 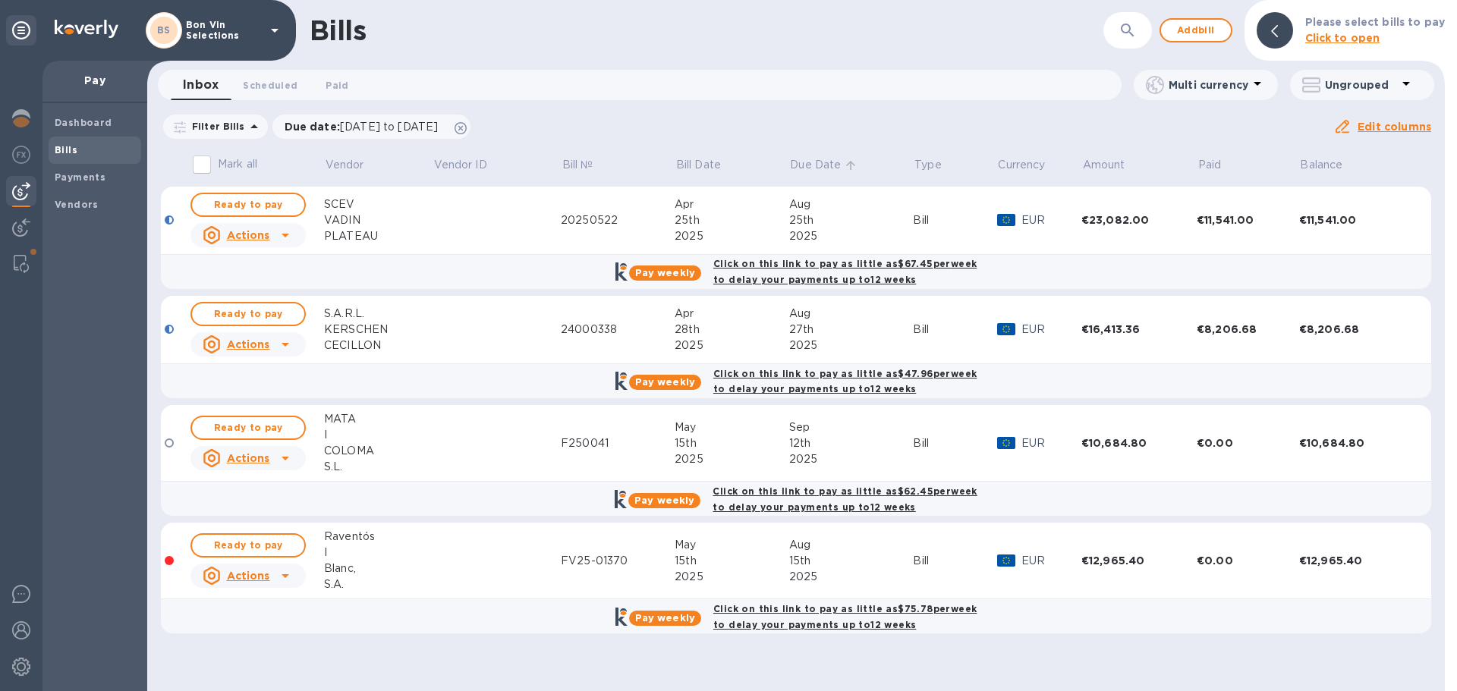 I want to click on p: Bill №, so click(x=577, y=165).